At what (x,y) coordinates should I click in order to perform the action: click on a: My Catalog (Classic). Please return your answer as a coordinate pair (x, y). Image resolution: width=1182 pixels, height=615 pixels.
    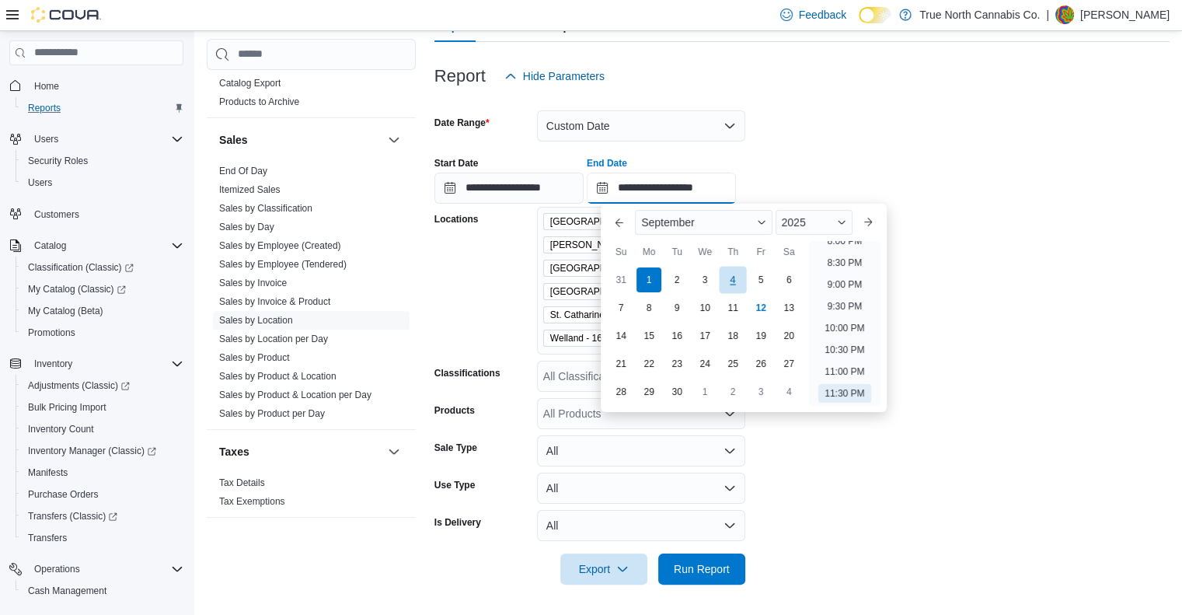
    Looking at the image, I should click on (103, 289).